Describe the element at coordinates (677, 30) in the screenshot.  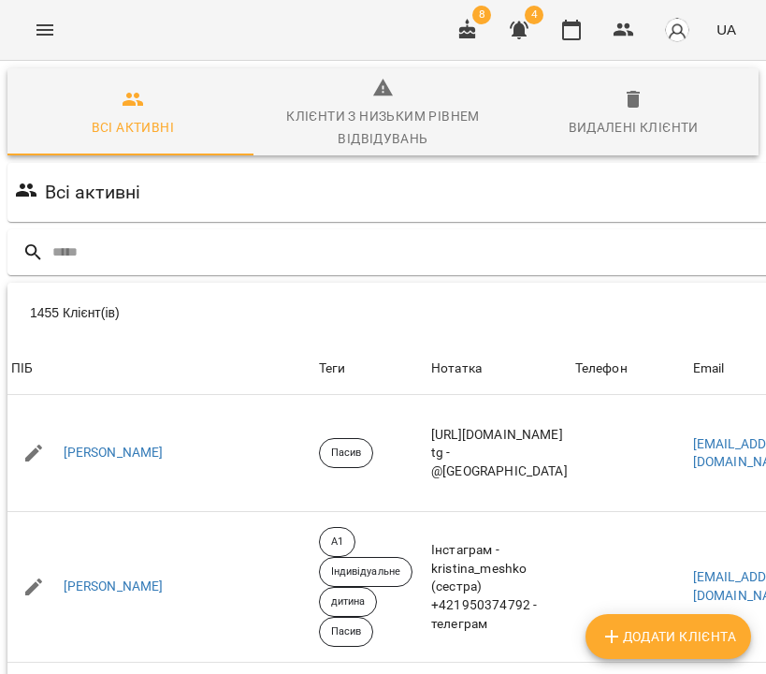
I see `img: avatar_s.png` at that location.